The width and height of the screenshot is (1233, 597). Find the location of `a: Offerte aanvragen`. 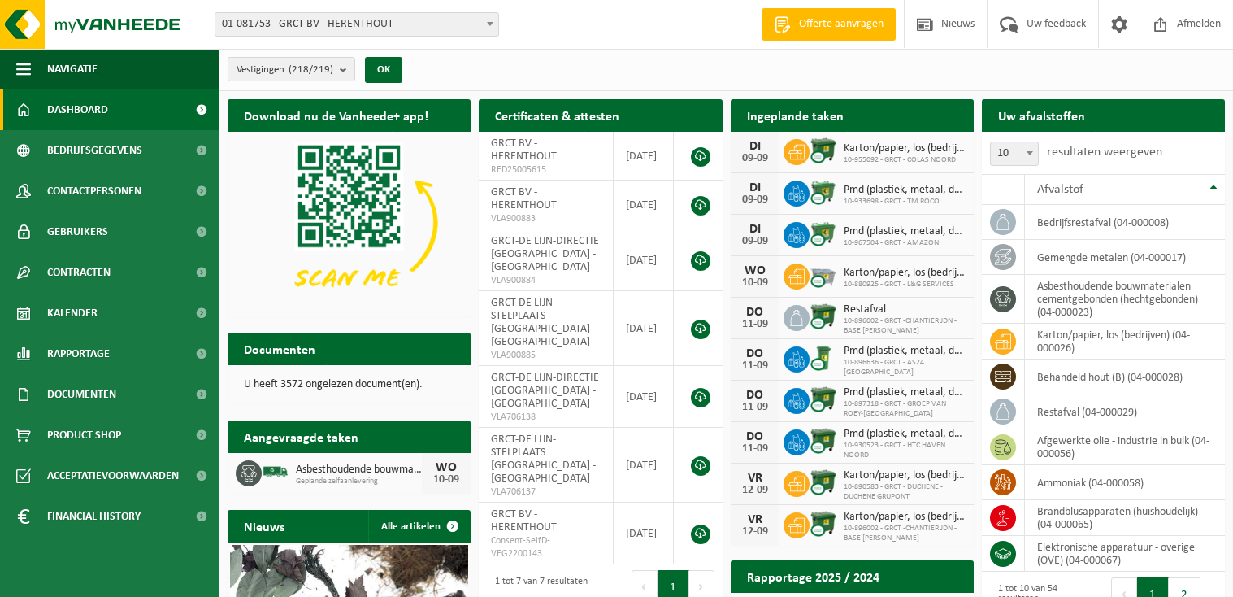

a: Offerte aanvragen is located at coordinates (828, 24).